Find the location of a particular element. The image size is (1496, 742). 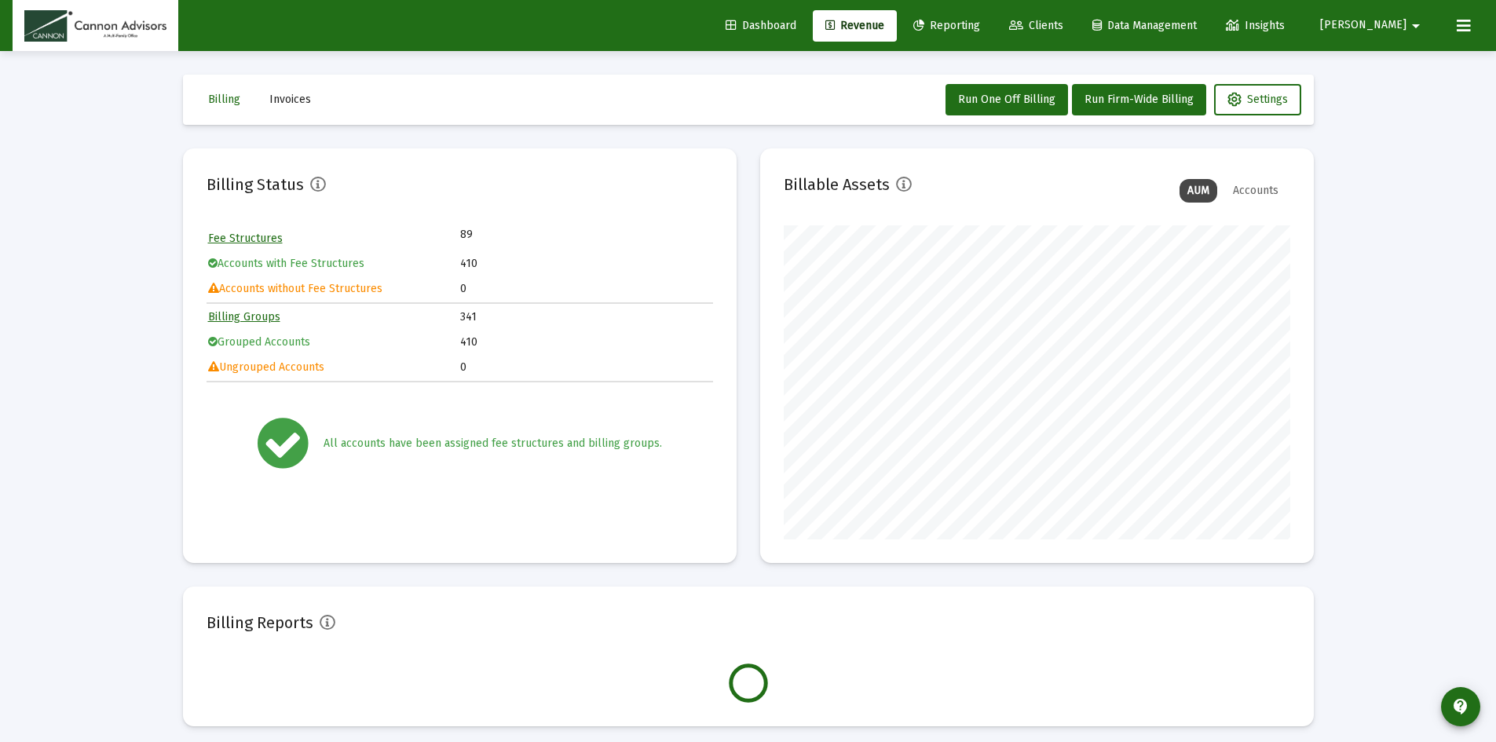

span: Data Management is located at coordinates (1144, 25).